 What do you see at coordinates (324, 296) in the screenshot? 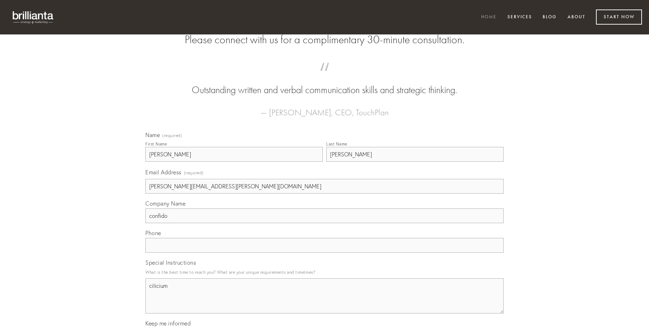
I see `textarea: cilicium` at bounding box center [324, 296].